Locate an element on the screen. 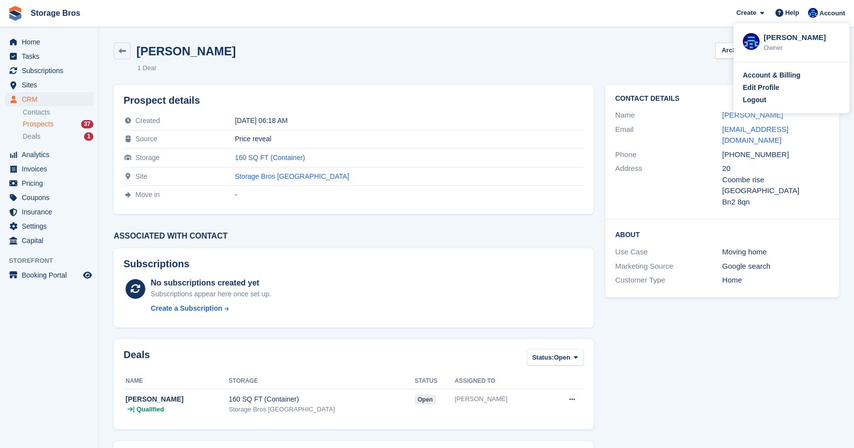 Image resolution: width=854 pixels, height=448 pixels. span: Storefront is located at coordinates (53, 261).